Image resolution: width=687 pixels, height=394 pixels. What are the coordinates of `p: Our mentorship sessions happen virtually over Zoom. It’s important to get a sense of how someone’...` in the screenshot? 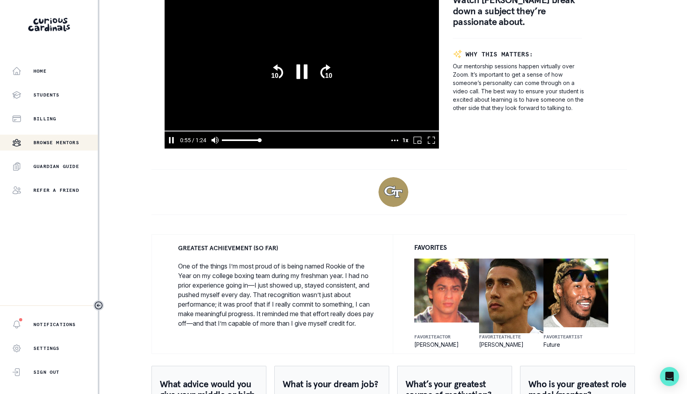 It's located at (521, 87).